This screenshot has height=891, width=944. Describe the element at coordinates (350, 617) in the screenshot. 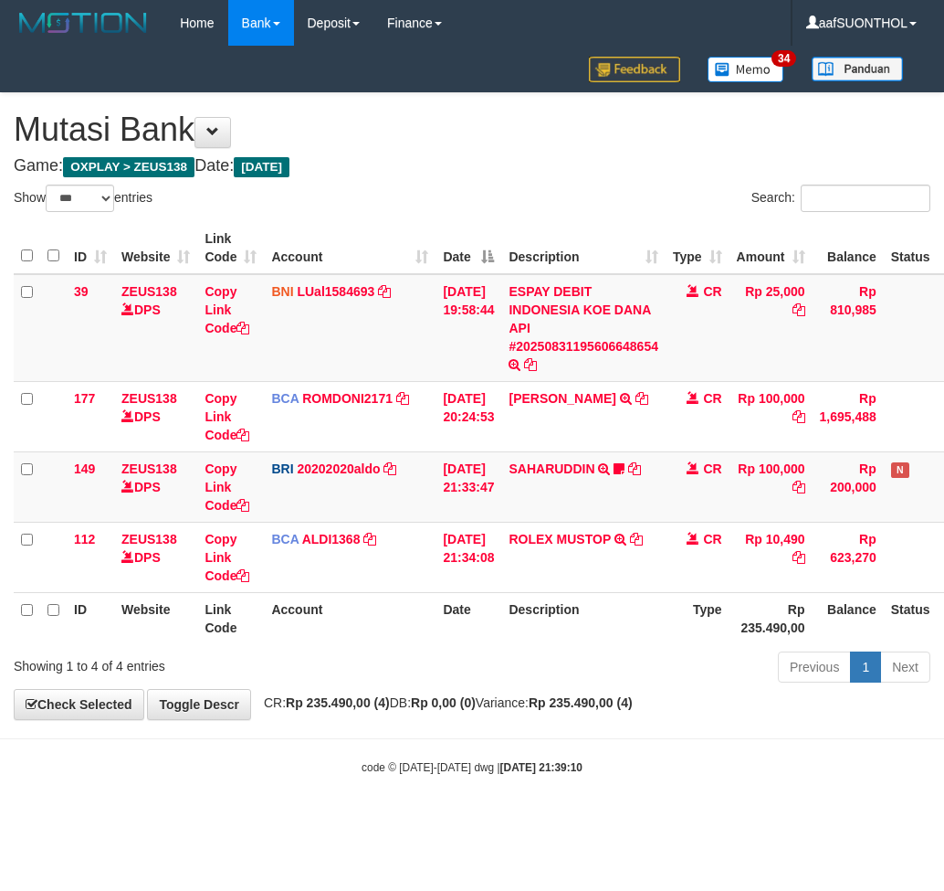

I see `th: Account` at that location.